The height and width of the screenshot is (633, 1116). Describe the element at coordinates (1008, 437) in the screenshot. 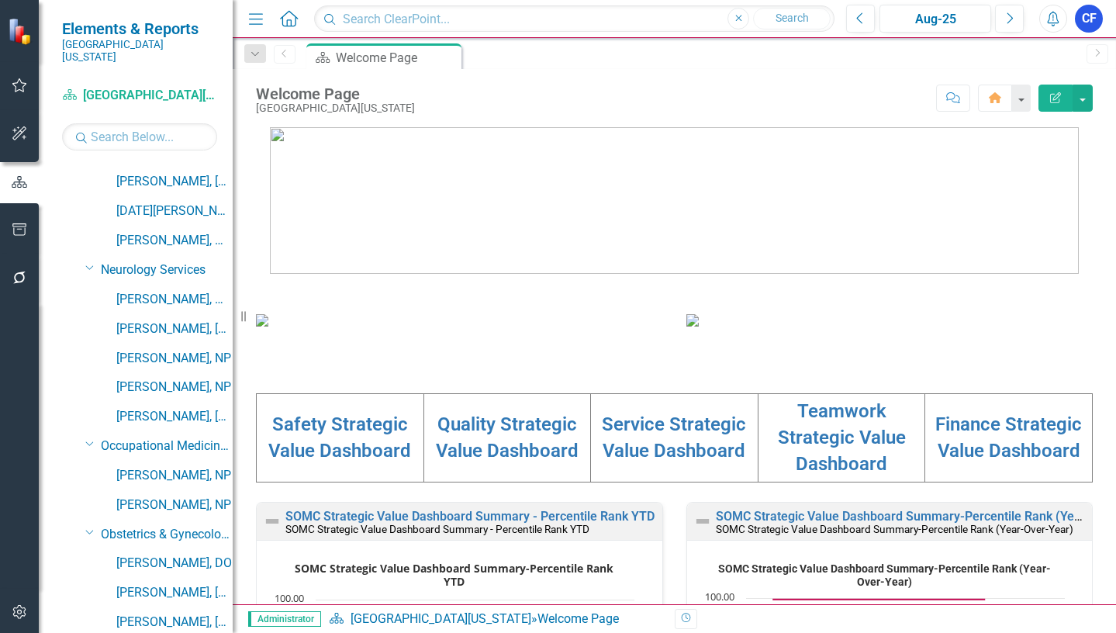

I see `a: Finance Strategic Value Dashboard` at that location.